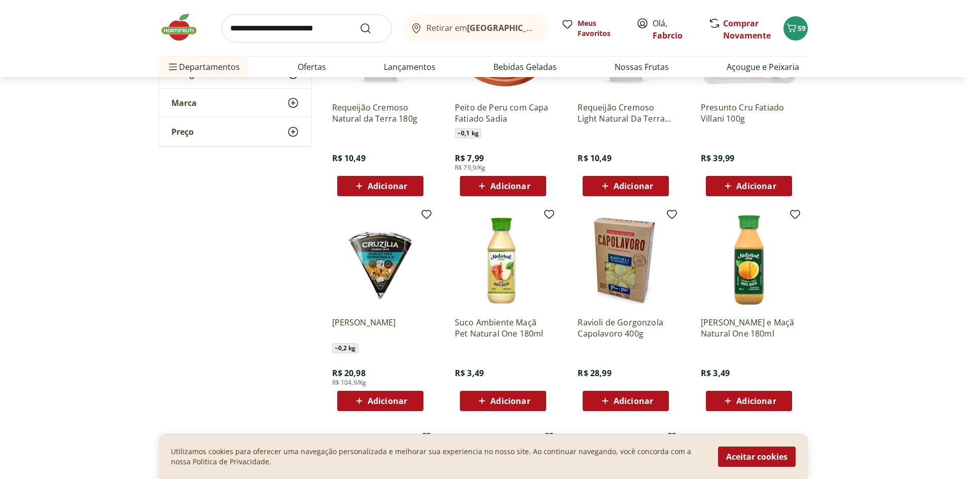 The height and width of the screenshot is (479, 966). What do you see at coordinates (410, 67) in the screenshot?
I see `a: Lançamentos` at bounding box center [410, 67].